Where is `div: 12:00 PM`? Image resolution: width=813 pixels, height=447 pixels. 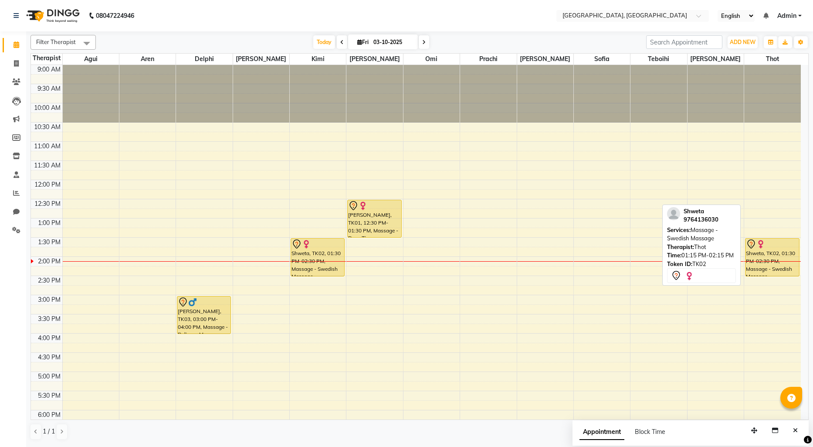
div: 12:00 PM is located at coordinates (47, 184).